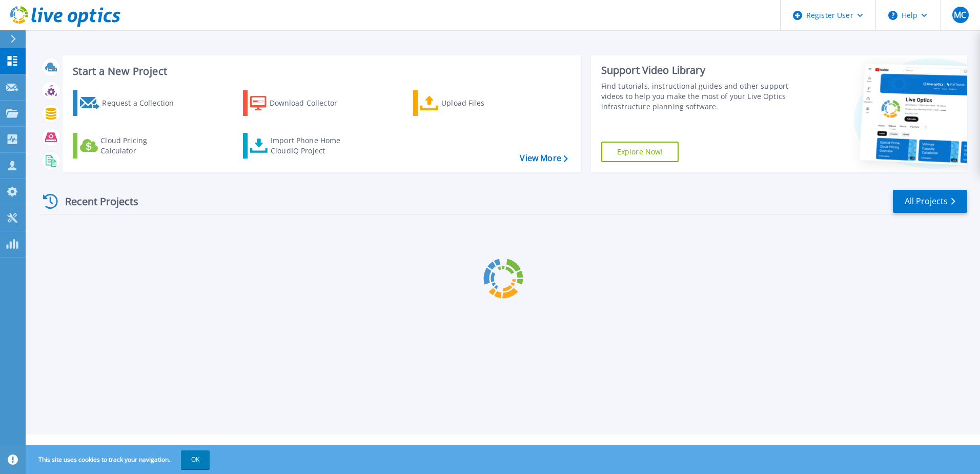 The image size is (980, 474). I want to click on span: This site uses cookies to track your navigation., so click(119, 459).